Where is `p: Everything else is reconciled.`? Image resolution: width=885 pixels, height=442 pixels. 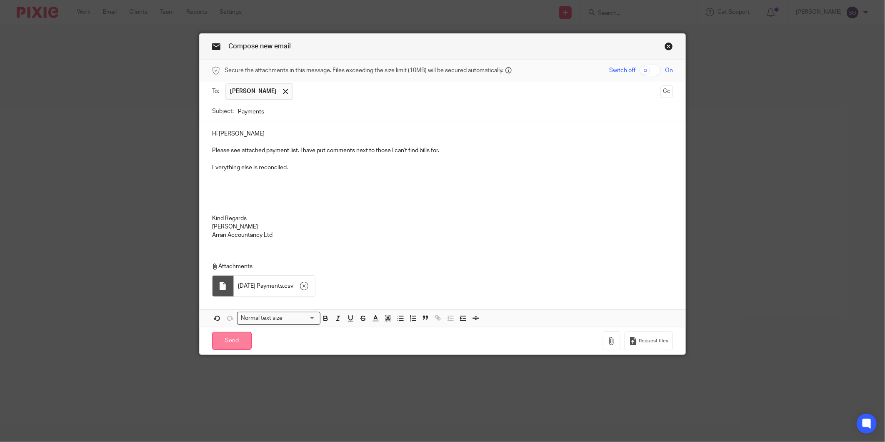
p: Everything else is reconciled. is located at coordinates (443, 168).